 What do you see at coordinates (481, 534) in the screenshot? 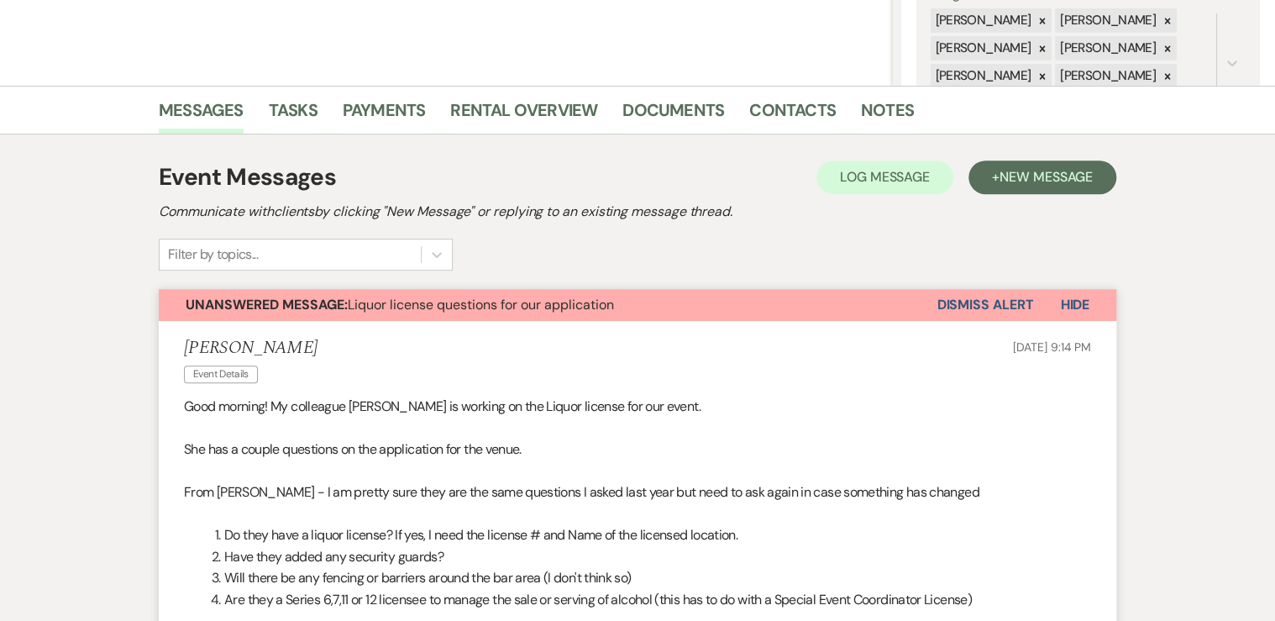
I see `span: Do they have a liquor license? If yes, I need the license # and Name of the licensed location.` at bounding box center [481, 534].